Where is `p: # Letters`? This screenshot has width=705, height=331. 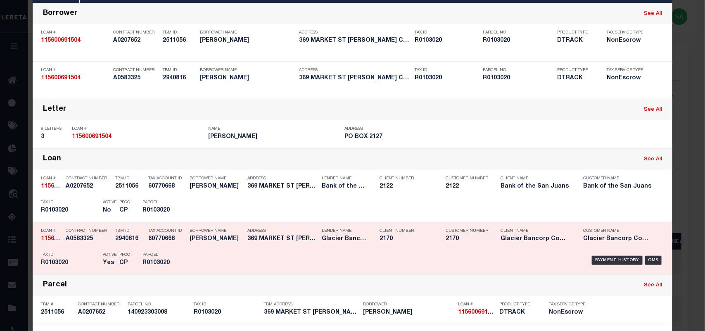
p: # Letters is located at coordinates (54, 129).